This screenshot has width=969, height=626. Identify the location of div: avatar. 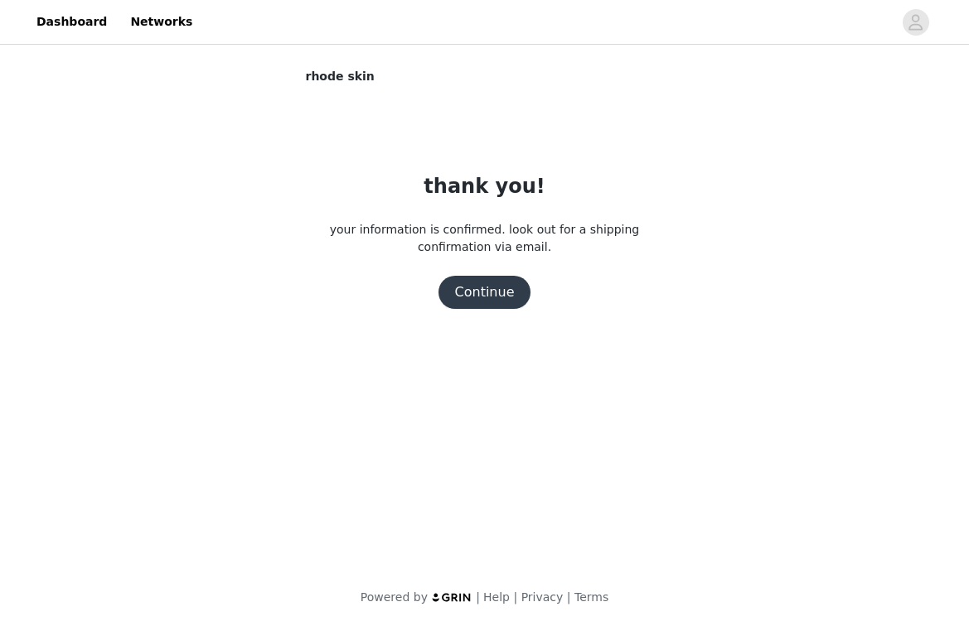
(915, 22).